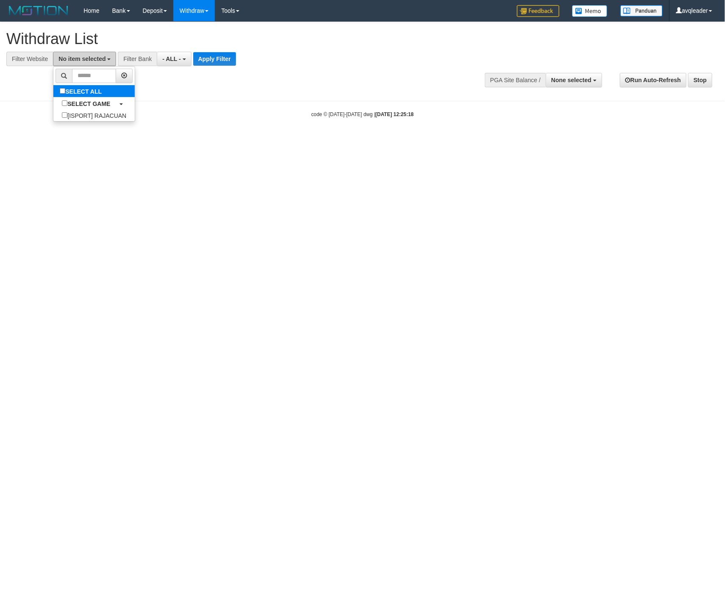 This screenshot has height=600, width=725. Describe the element at coordinates (215, 59) in the screenshot. I see `button: Apply Filter` at that location.